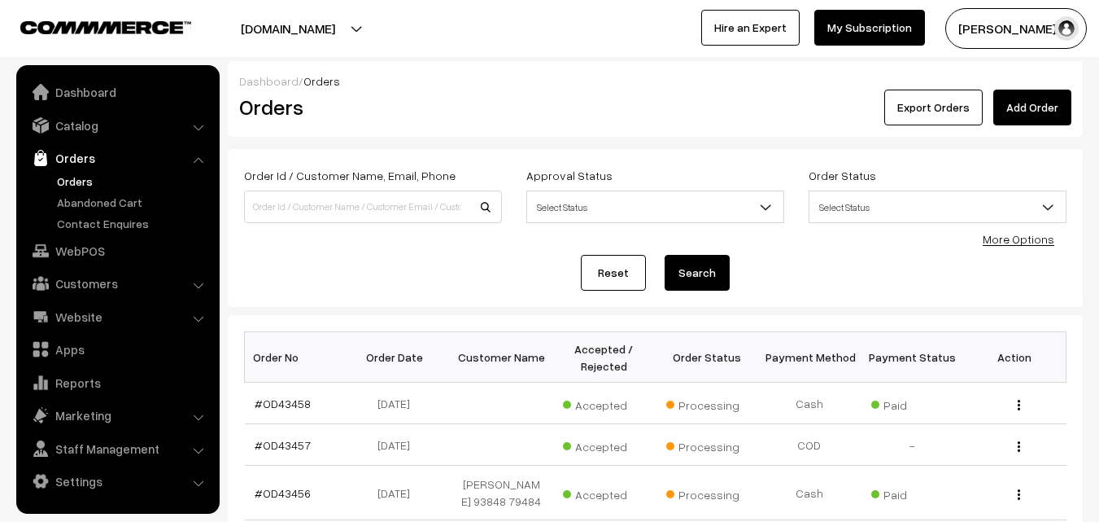 The height and width of the screenshot is (522, 1099). What do you see at coordinates (282, 492) in the screenshot?
I see `a: #OD43456` at bounding box center [282, 492].